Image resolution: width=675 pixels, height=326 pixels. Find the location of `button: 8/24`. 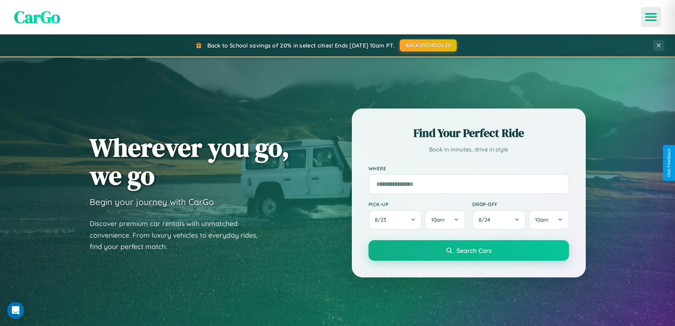

button: 8/24 is located at coordinates (499, 219).